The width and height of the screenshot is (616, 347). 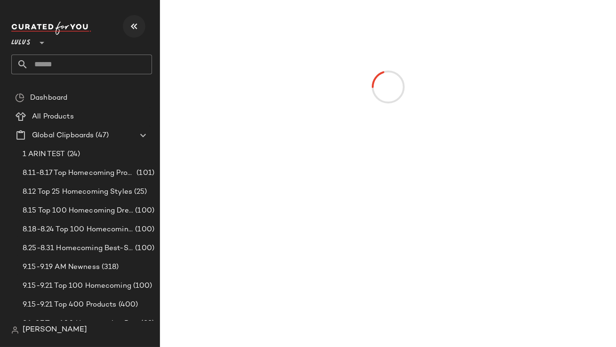 I want to click on span: 8.11-8.17 Top Homecoming Product, so click(x=79, y=173).